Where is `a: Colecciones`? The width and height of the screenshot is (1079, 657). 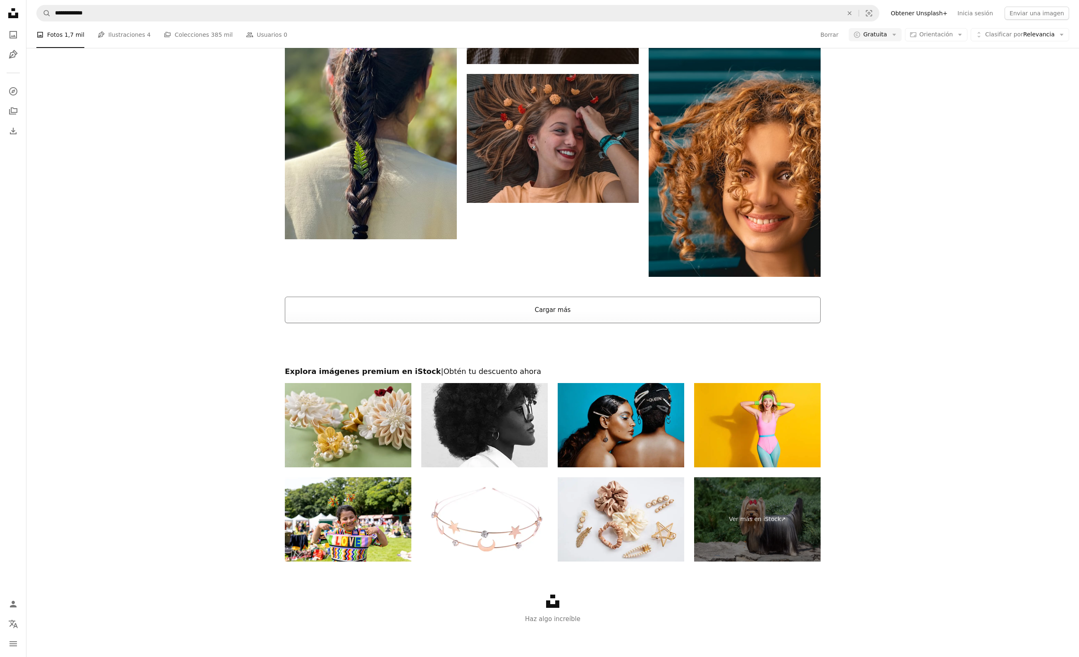
a: Colecciones is located at coordinates (13, 111).